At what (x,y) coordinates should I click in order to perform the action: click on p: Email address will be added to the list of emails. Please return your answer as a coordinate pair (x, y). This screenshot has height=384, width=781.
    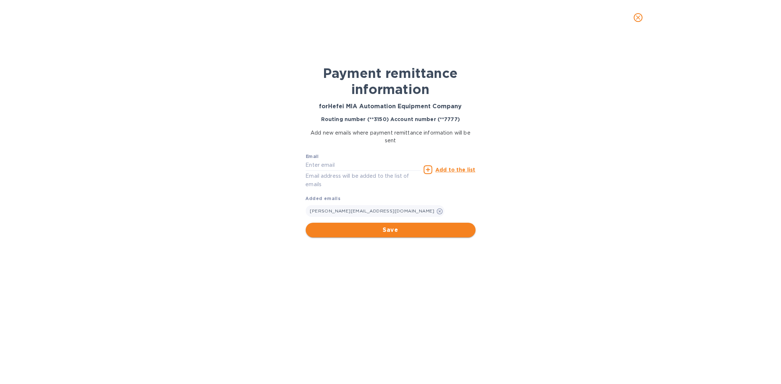
    Looking at the image, I should click on (363, 180).